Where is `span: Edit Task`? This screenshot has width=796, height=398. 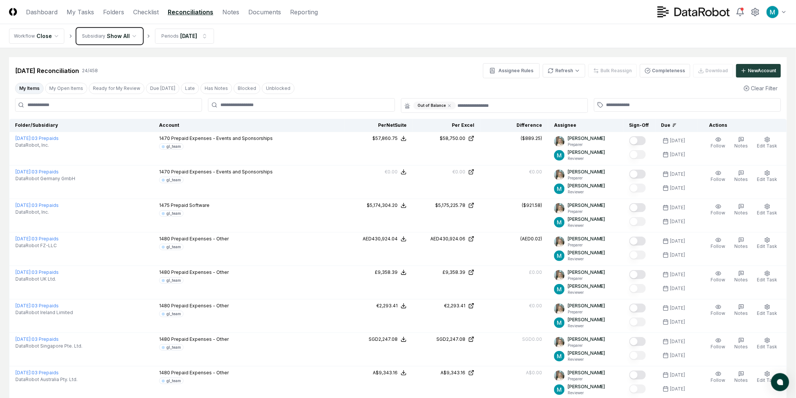
span: Edit Task is located at coordinates (768, 280).